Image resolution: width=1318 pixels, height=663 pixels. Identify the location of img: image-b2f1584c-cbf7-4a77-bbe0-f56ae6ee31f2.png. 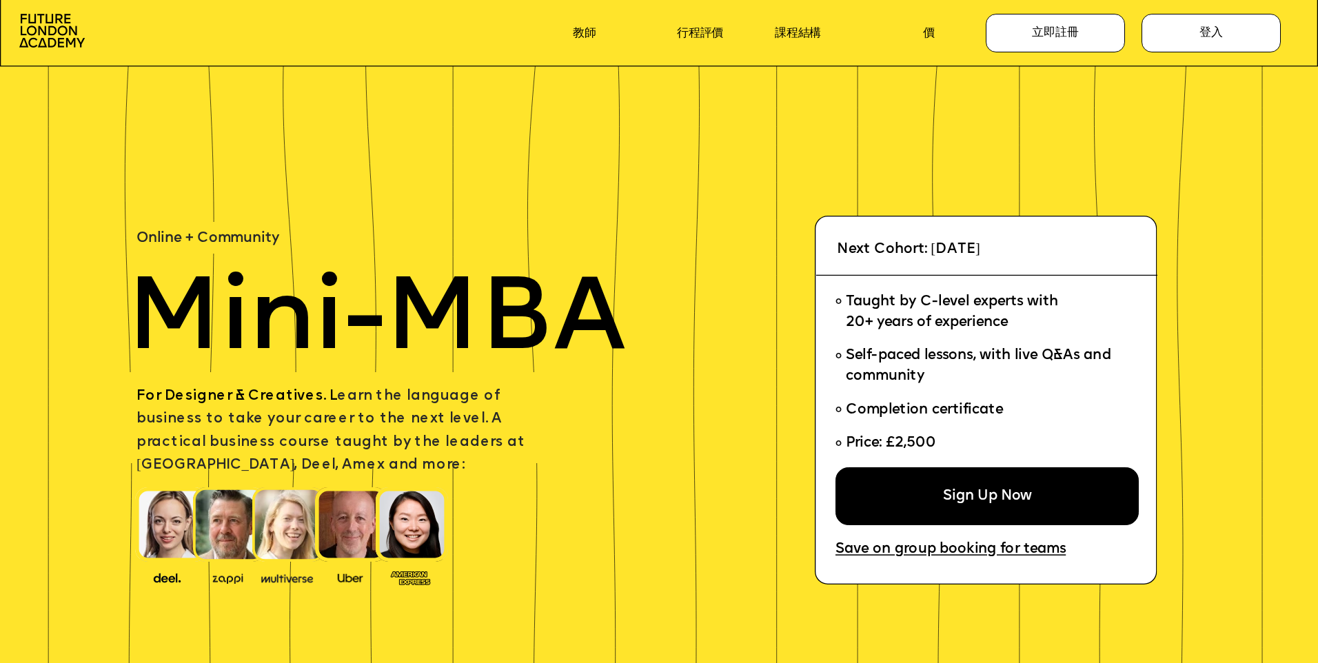
(228, 577).